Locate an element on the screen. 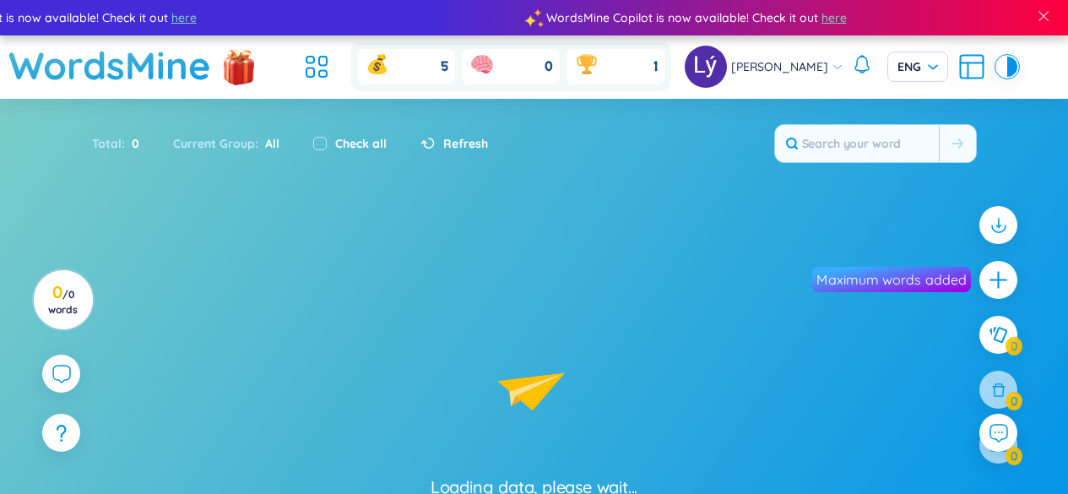 This screenshot has width=1068, height=494. img: avatar is located at coordinates (706, 67).